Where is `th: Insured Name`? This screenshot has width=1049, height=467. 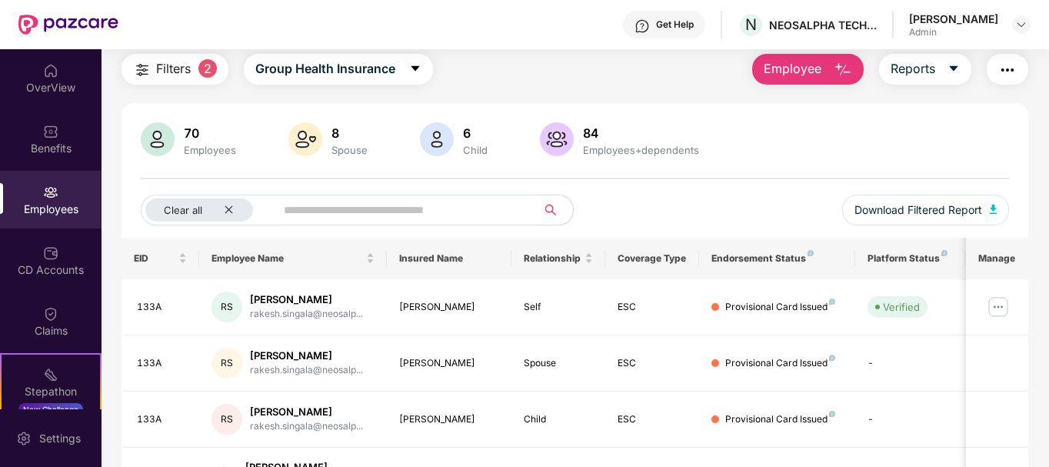 th: Insured Name is located at coordinates (449, 259).